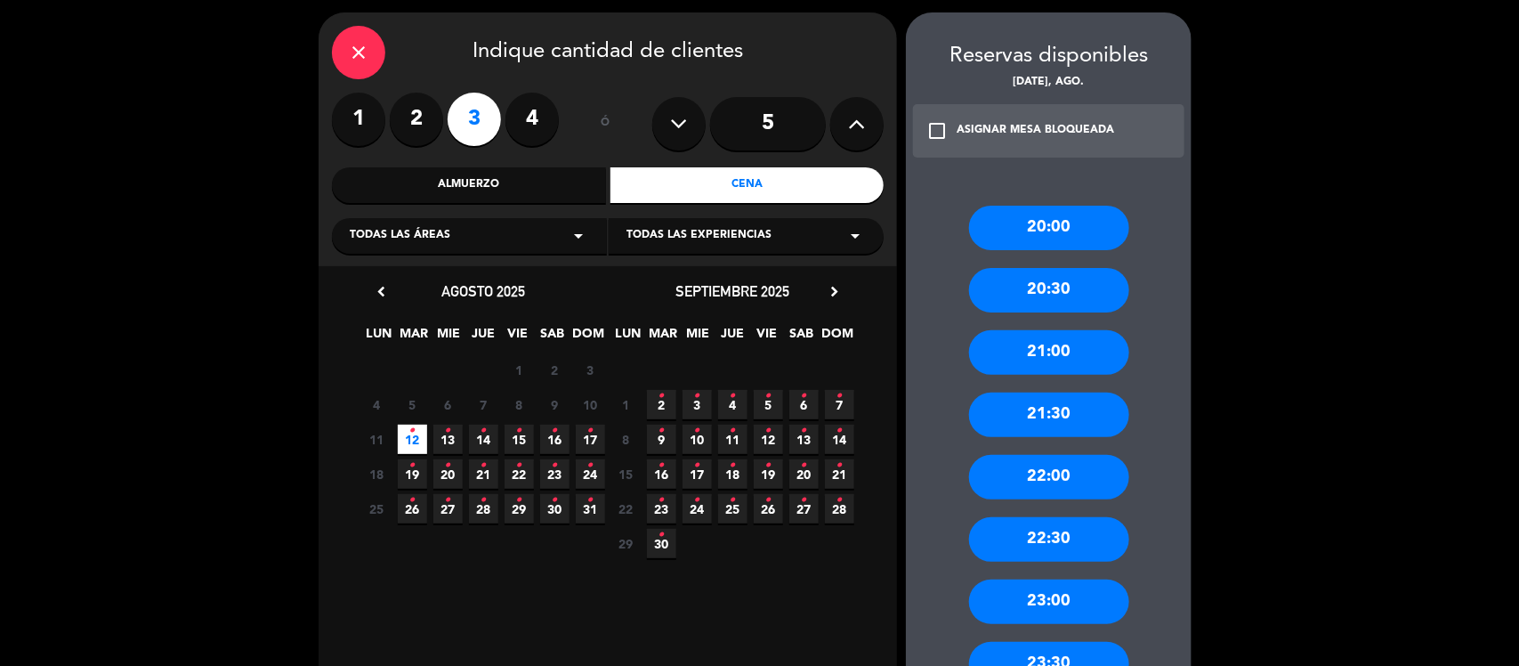 This screenshot has height=666, width=1519. What do you see at coordinates (1049, 352) in the screenshot?
I see `div: 21:00` at bounding box center [1049, 352].